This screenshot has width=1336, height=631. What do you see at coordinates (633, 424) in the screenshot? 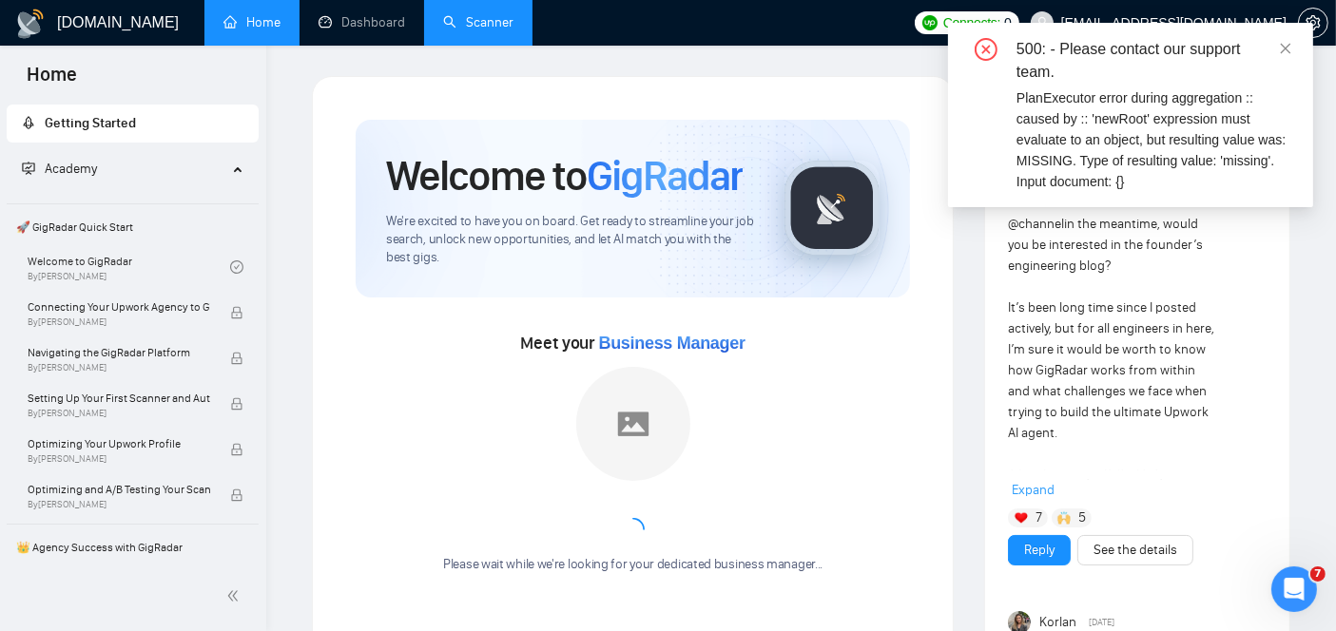
I see `img: placeholder.png` at bounding box center [633, 424].